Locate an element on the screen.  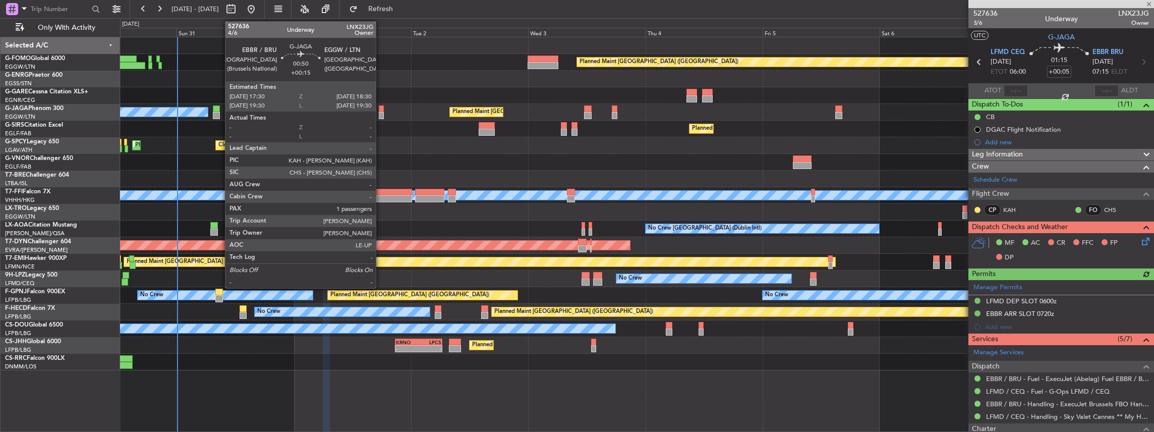
span: 01:15 is located at coordinates (1059, 61).